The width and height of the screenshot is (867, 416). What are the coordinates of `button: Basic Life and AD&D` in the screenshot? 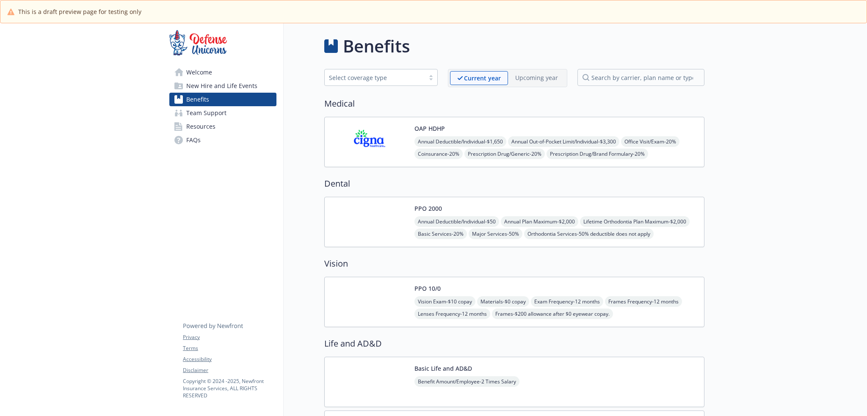 It's located at (443, 368).